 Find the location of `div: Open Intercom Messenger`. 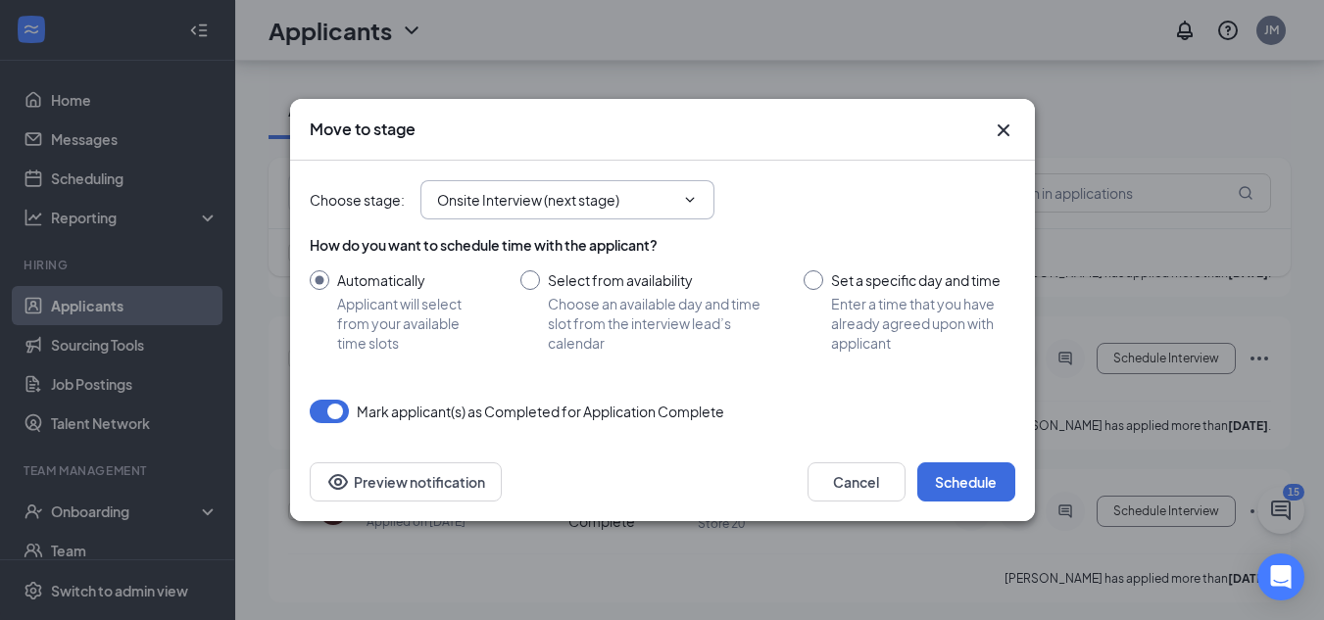

div: Open Intercom Messenger is located at coordinates (1281, 577).